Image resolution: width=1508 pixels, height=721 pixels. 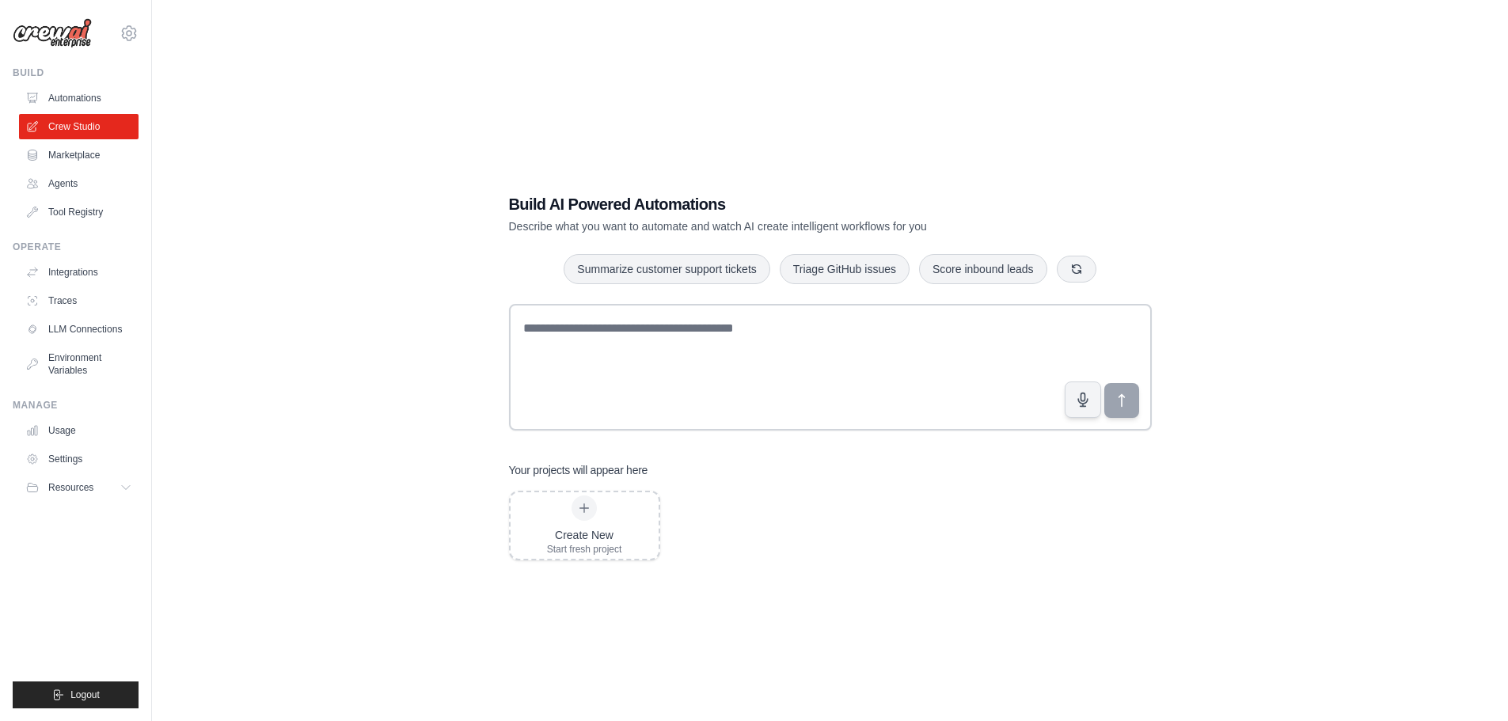 What do you see at coordinates (78, 431) in the screenshot?
I see `a: Usage` at bounding box center [78, 431].